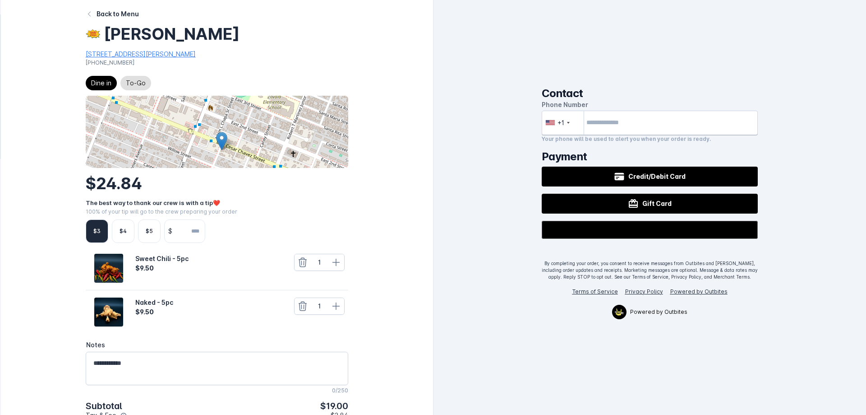 Image resolution: width=866 pixels, height=415 pixels. I want to click on mat-chip-listbox: Fulfillment, so click(118, 83).